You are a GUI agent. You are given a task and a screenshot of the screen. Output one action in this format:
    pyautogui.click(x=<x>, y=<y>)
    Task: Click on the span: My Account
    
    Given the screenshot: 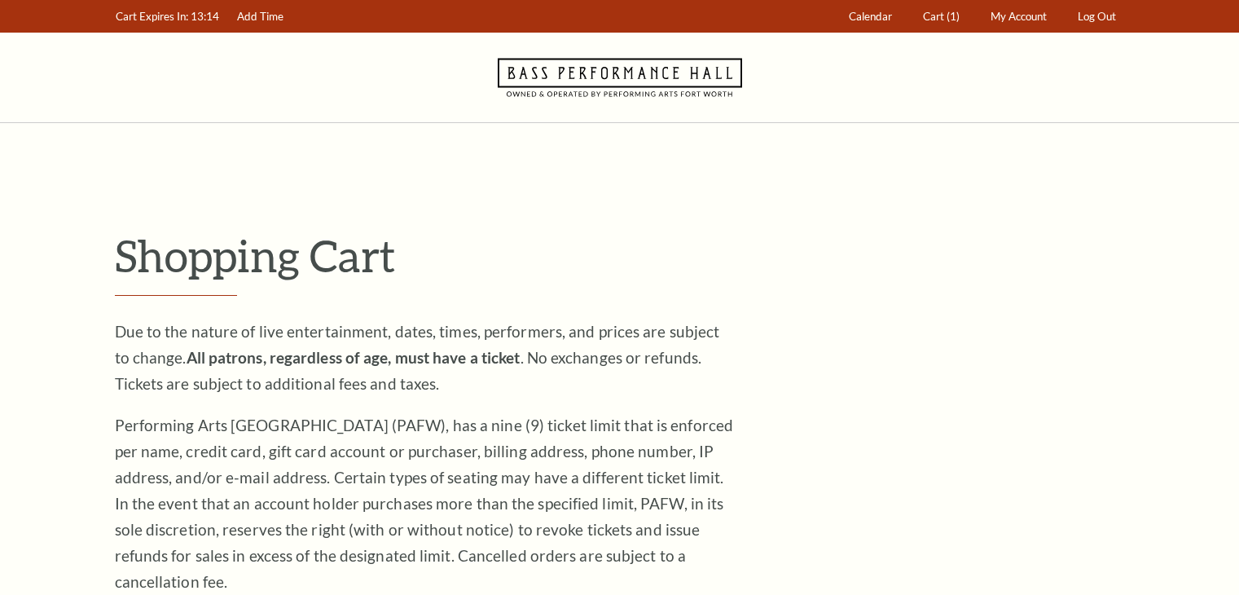 What is the action you would take?
    pyautogui.click(x=1018, y=16)
    